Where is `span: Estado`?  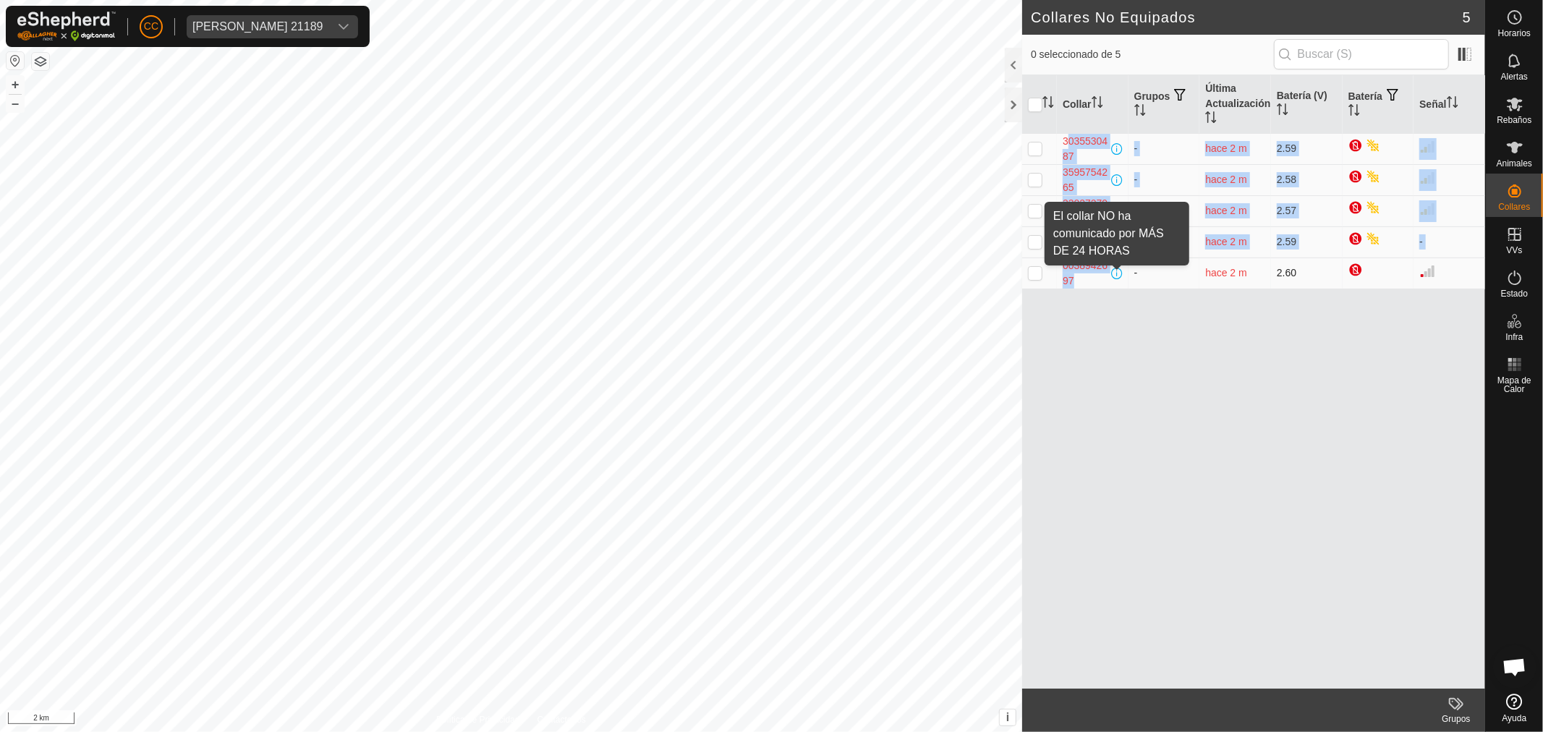
span: Estado is located at coordinates (1514, 294).